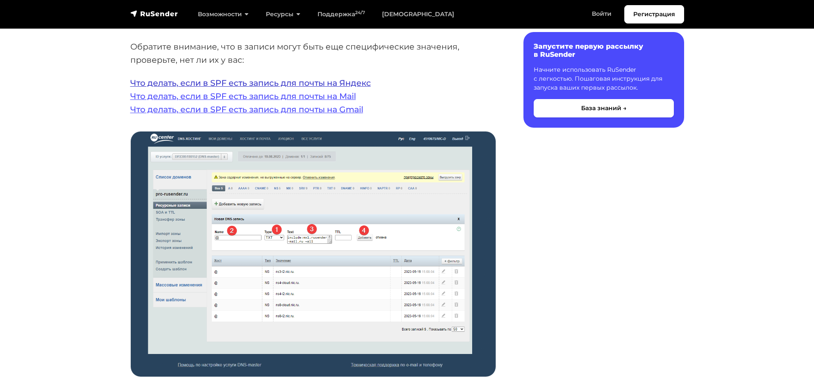 Image resolution: width=814 pixels, height=389 pixels. What do you see at coordinates (313, 53) in the screenshot?
I see `p: Обратите внимание, что в записи могут быть еще специфические значения, проверьте, нет ли их у вас:` at bounding box center [313, 53].